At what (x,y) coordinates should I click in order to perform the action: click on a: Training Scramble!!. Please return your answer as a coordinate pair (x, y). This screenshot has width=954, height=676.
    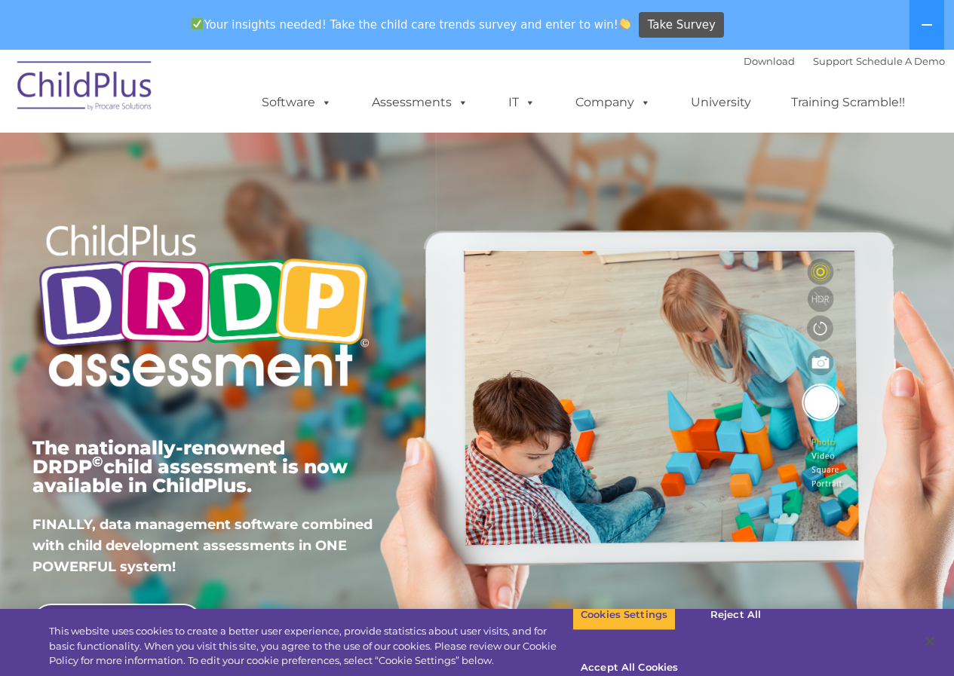
    Looking at the image, I should click on (847, 103).